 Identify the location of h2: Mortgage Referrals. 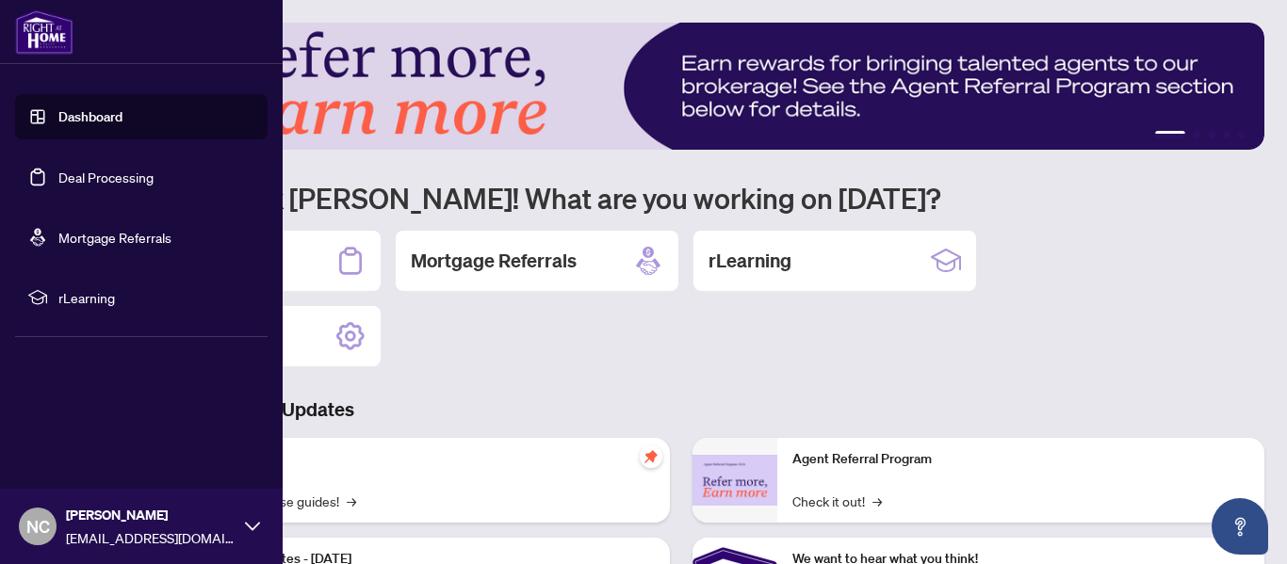
(494, 261).